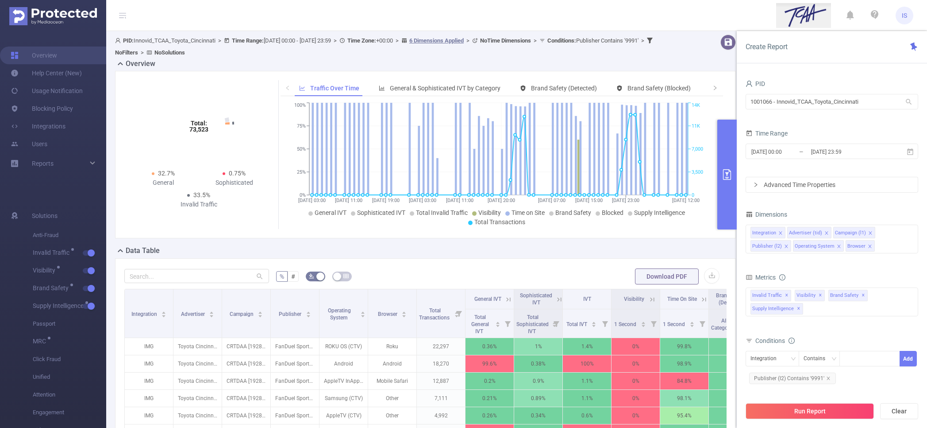  What do you see at coordinates (301, 172) in the screenshot?
I see `tspan: 25%` at bounding box center [301, 172].